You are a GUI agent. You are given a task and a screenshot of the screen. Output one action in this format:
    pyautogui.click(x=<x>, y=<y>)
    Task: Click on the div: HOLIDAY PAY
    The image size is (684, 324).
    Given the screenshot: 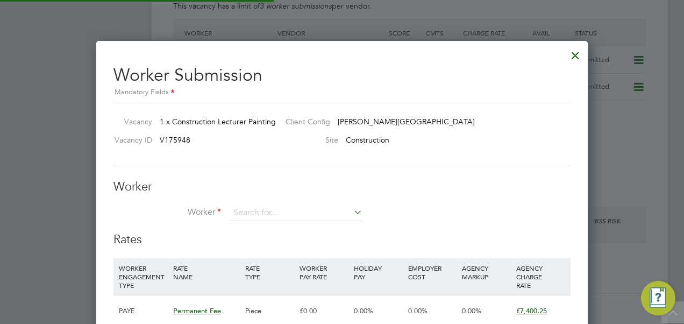 What is the action you would take?
    pyautogui.click(x=378, y=272)
    